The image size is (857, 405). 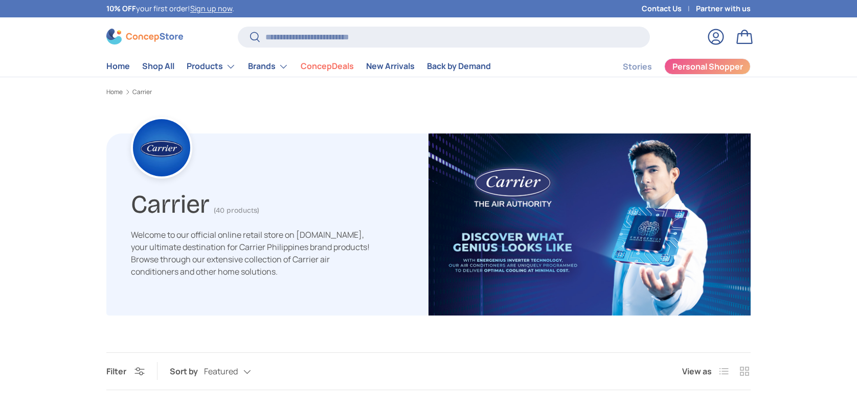 I want to click on strong: 10% OFF, so click(x=121, y=8).